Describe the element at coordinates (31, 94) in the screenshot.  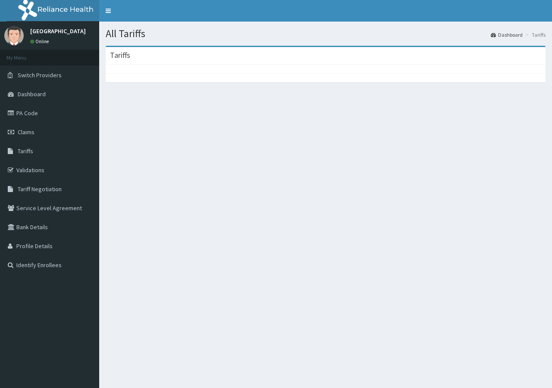
I see `span: Dashboard` at that location.